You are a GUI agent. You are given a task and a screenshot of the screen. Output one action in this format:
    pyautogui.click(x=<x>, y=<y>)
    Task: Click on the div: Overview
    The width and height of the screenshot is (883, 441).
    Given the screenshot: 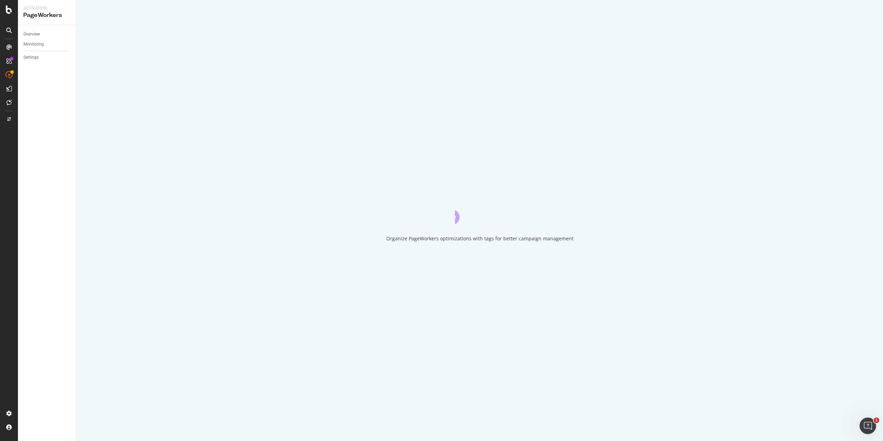 What is the action you would take?
    pyautogui.click(x=32, y=34)
    